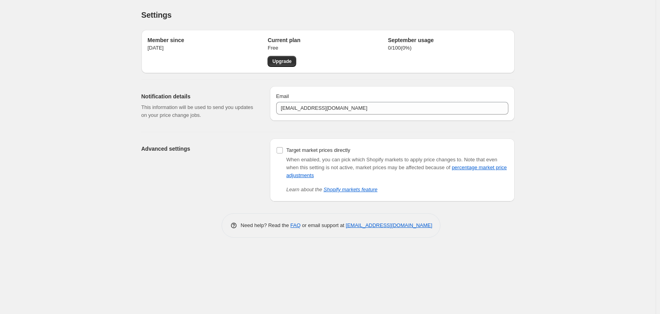  I want to click on a: FAQ, so click(295, 225).